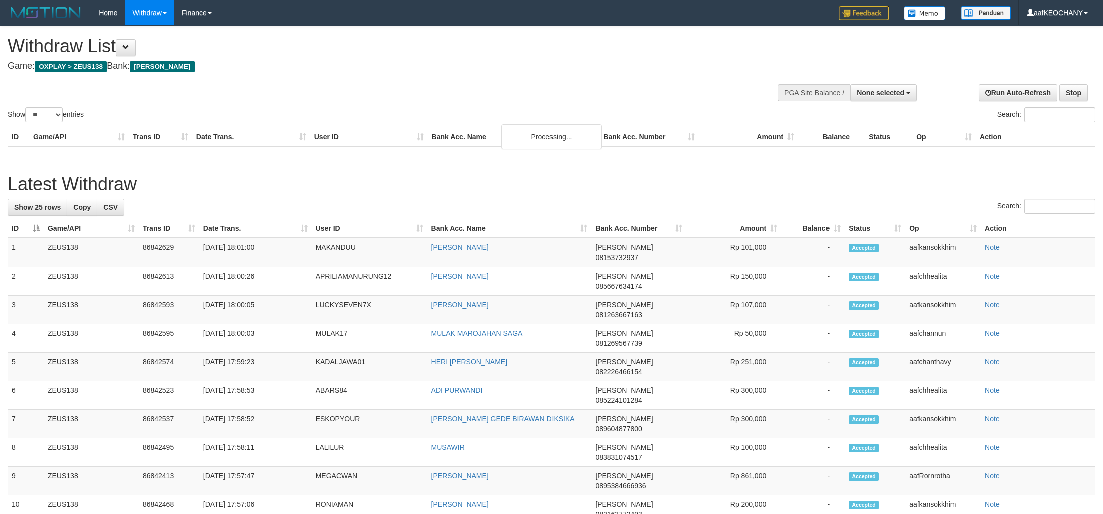 The height and width of the screenshot is (514, 1103). Describe the element at coordinates (1038, 228) in the screenshot. I see `th: Action` at that location.